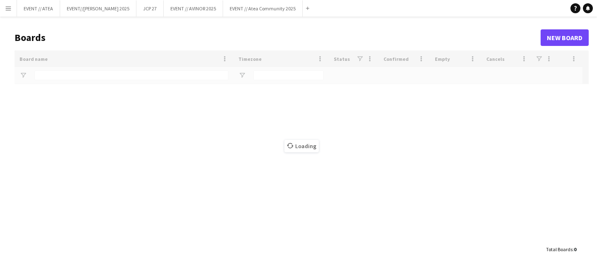 The height and width of the screenshot is (276, 597). Describe the element at coordinates (301, 146) in the screenshot. I see `span: Loading` at that location.